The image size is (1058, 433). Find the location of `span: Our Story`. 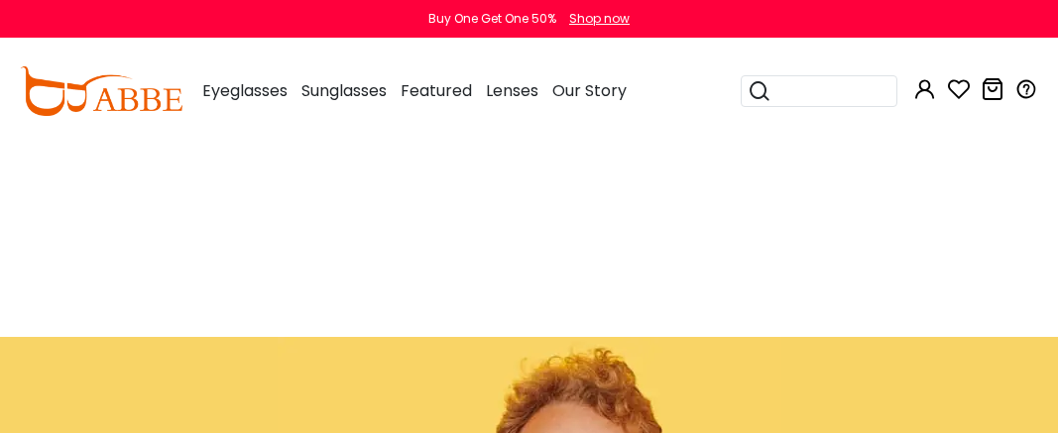

span: Our Story is located at coordinates (589, 90).